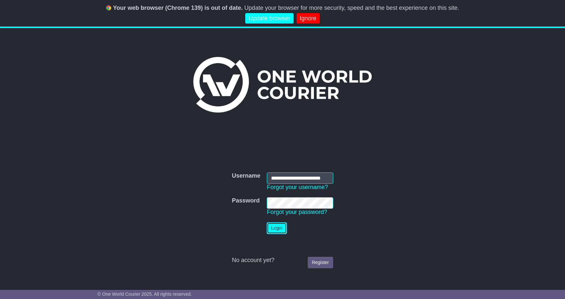  What do you see at coordinates (269, 18) in the screenshot?
I see `a: Update browser` at bounding box center [269, 18].